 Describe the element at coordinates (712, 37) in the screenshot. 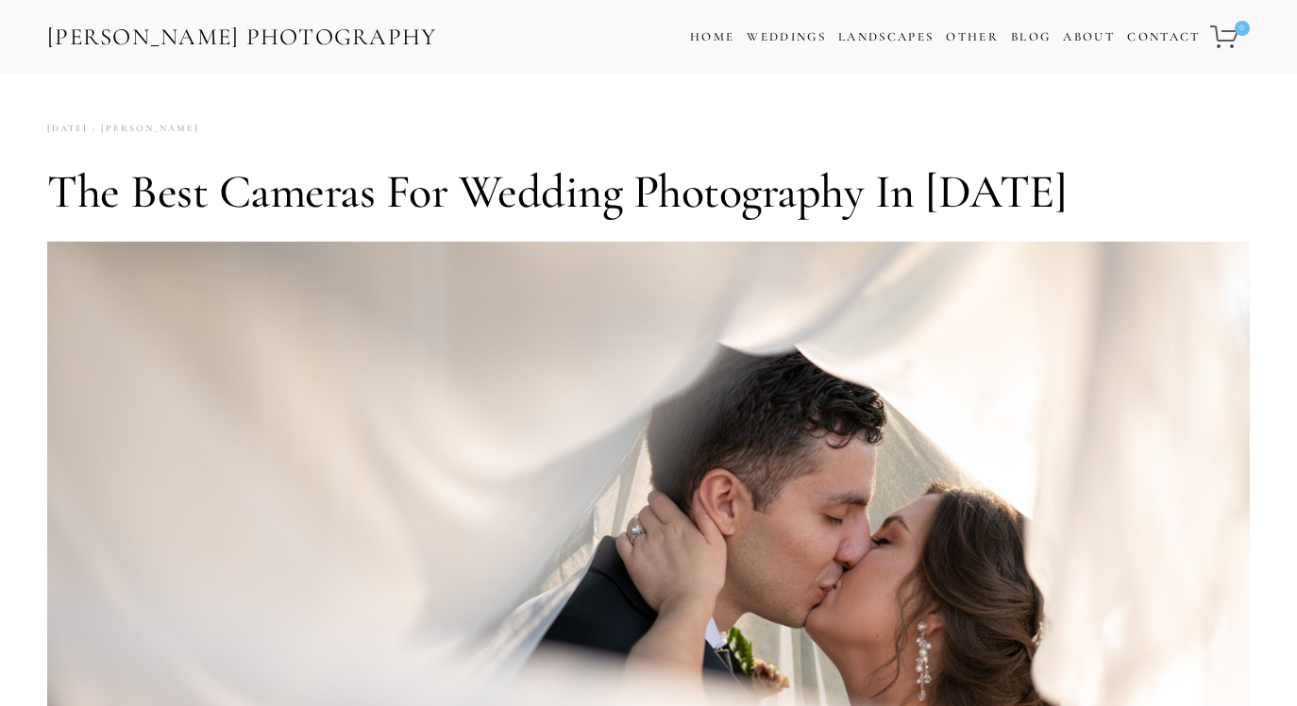

I see `a: Home` at that location.